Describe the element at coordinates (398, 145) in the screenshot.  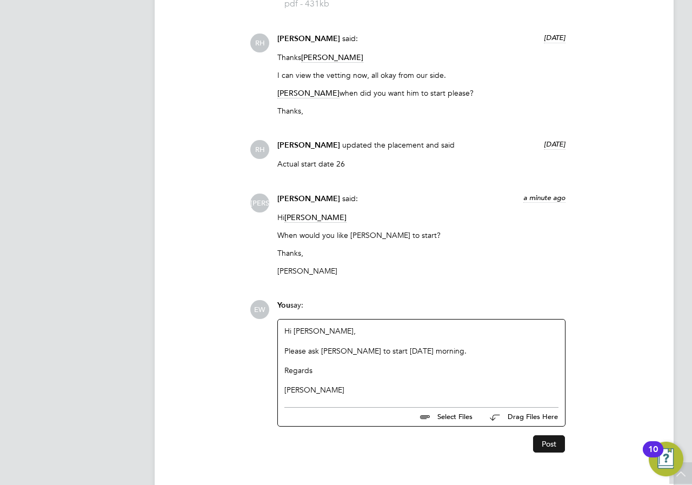
I see `span: updated the placement and said` at that location.